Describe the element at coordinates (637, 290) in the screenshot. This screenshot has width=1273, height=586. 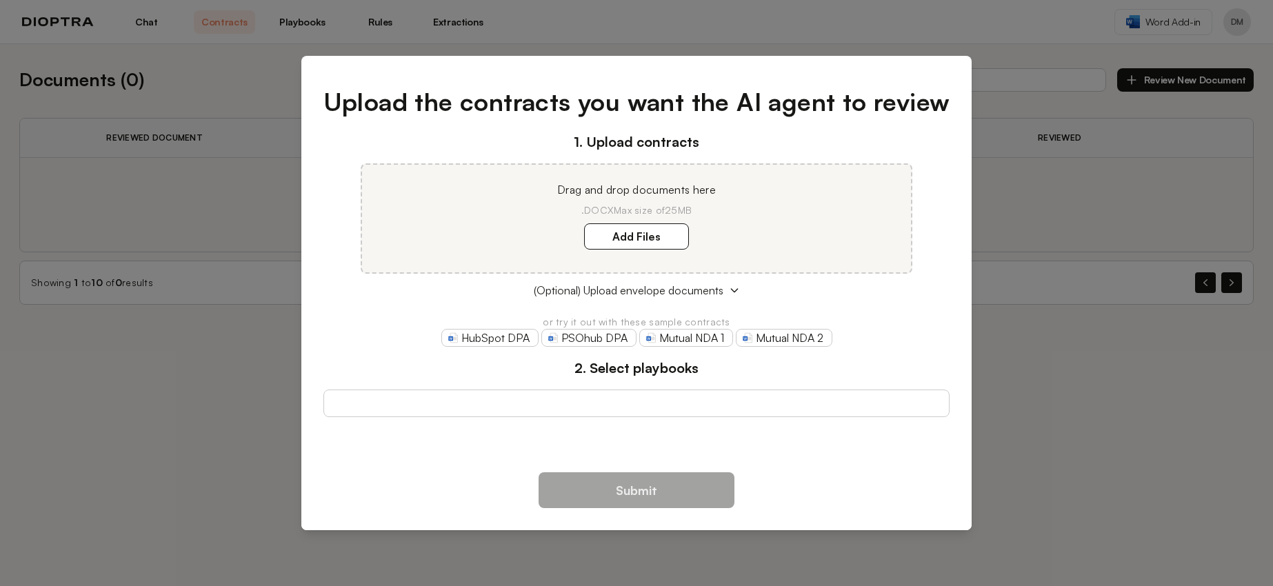
I see `button: (Optional) Upload envelope documents` at that location.